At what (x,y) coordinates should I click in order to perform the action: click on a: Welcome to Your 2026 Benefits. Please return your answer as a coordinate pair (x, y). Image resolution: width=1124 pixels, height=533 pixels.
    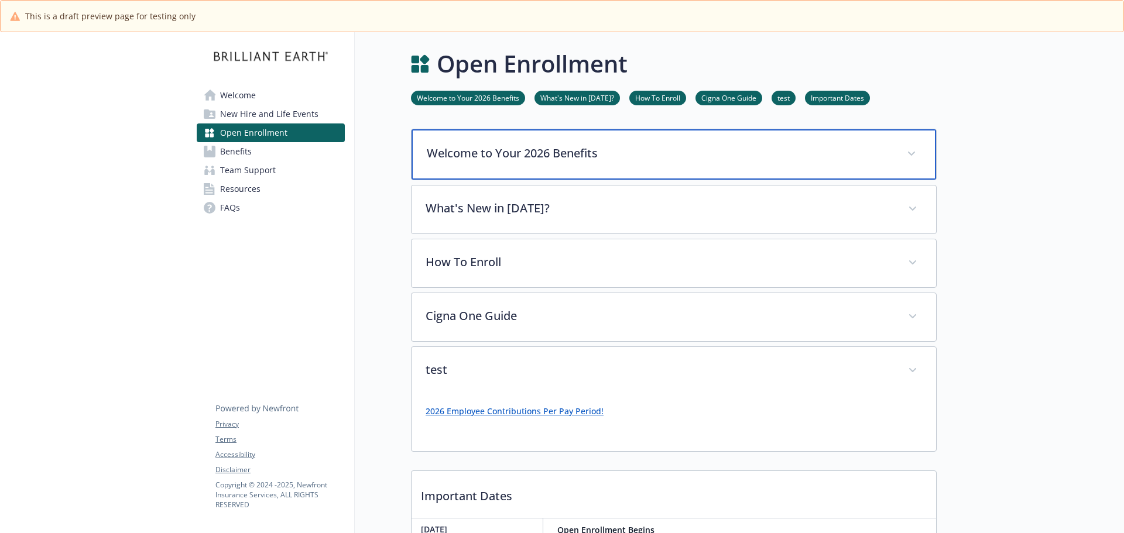
    Looking at the image, I should click on (468, 97).